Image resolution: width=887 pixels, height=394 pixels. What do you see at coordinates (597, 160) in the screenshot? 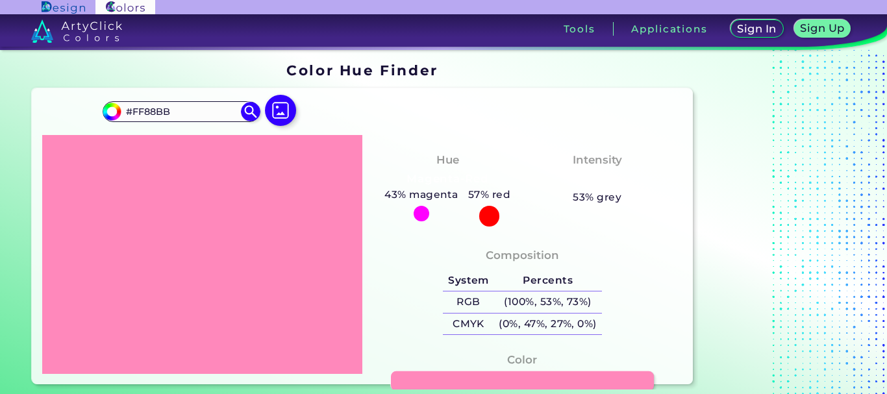
I see `h4: Intensity` at bounding box center [597, 160].